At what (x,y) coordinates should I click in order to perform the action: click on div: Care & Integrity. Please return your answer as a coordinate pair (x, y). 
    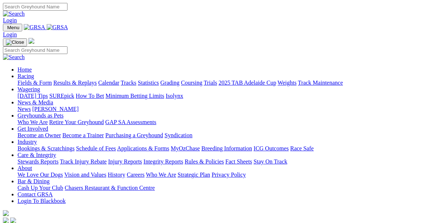
    Looking at the image, I should click on (222, 161).